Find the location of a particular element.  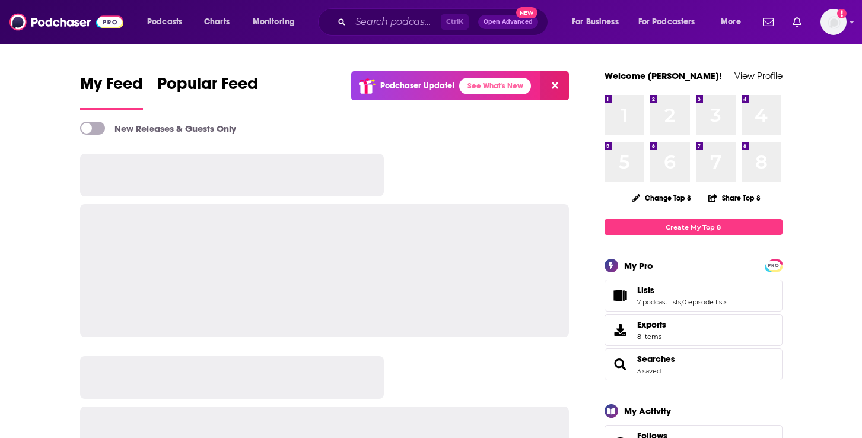

span: Monitoring is located at coordinates (273, 22).